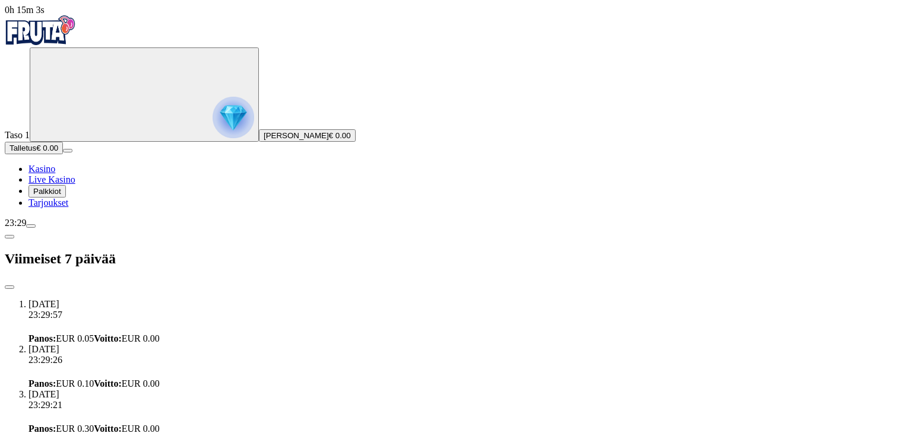 The image size is (912, 433). What do you see at coordinates (10, 237) in the screenshot?
I see `button: chevron-left icon` at bounding box center [10, 237].